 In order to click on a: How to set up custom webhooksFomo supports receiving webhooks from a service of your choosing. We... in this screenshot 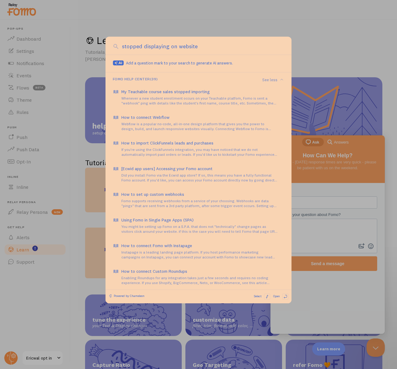, I will do `click(199, 200)`.